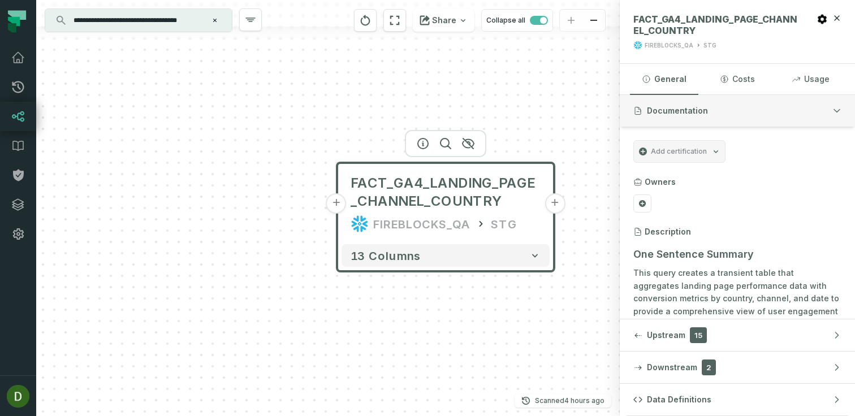 The width and height of the screenshot is (855, 416). Describe the element at coordinates (215, 20) in the screenshot. I see `button: Clear search query` at that location.